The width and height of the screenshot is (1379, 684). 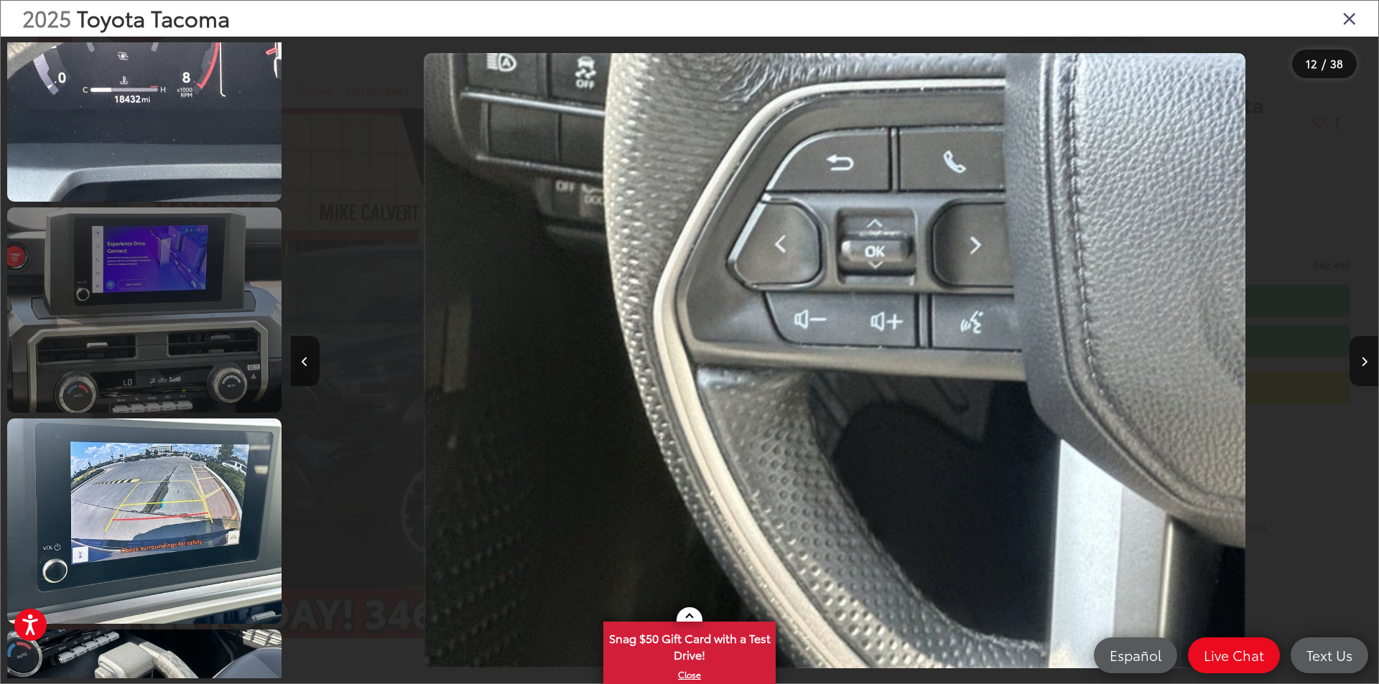 I want to click on a: Text Us, so click(x=1329, y=656).